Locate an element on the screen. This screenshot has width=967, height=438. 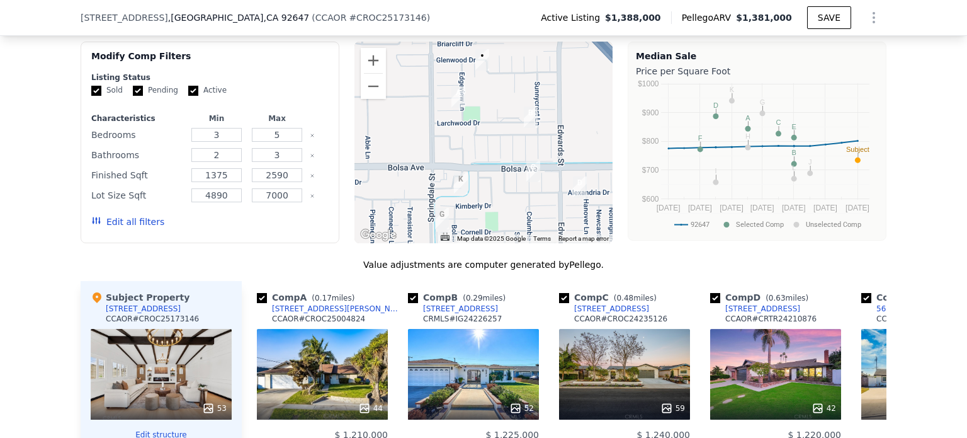
div: 6031 Cornell Dr is located at coordinates (442, 219).